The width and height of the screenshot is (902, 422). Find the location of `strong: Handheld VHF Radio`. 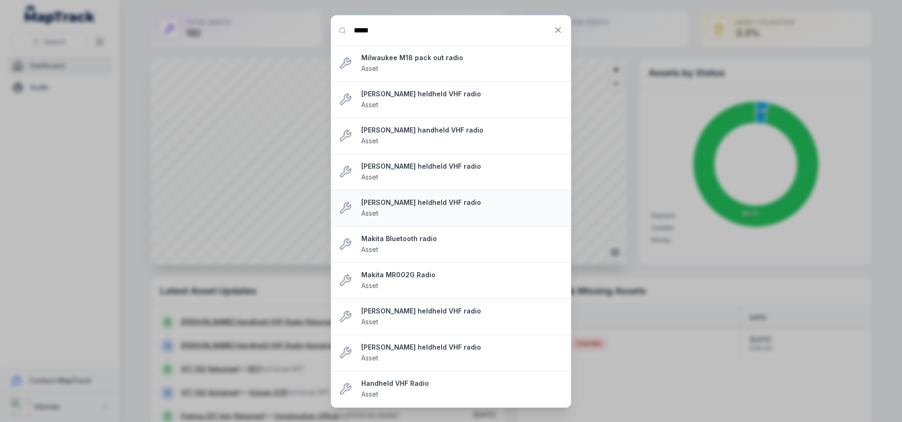

strong: Handheld VHF Radio is located at coordinates (462, 383).